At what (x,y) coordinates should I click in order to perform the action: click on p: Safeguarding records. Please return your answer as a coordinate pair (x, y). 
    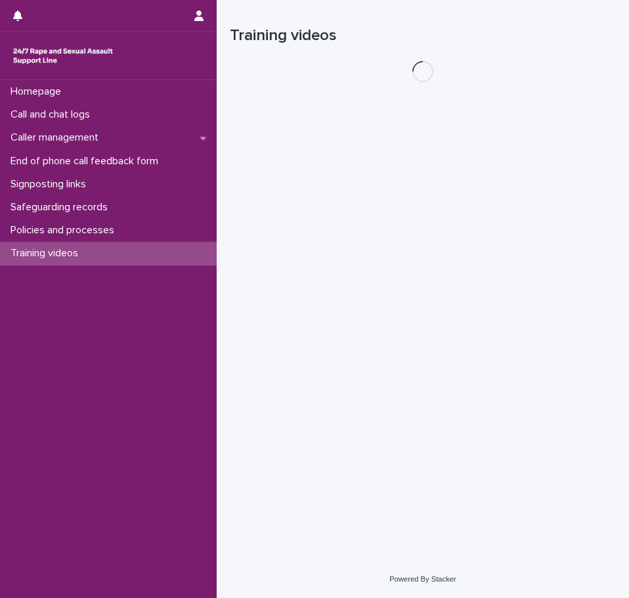
    Looking at the image, I should click on (62, 207).